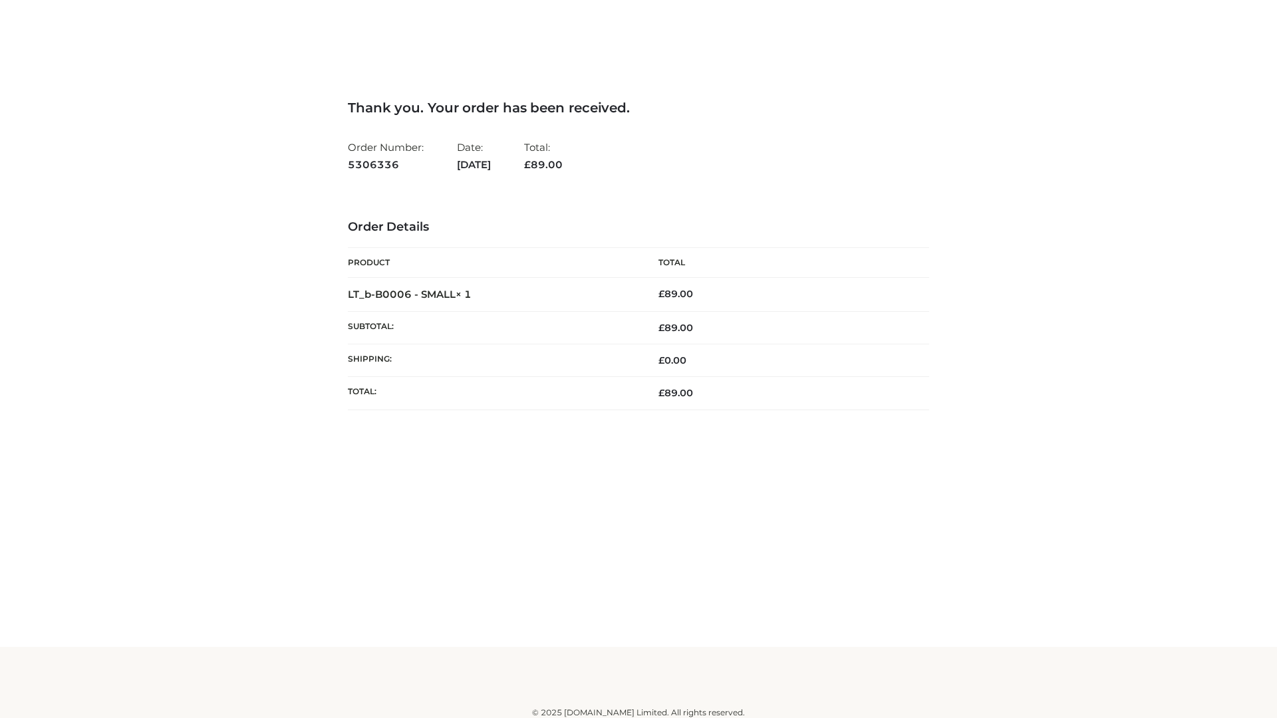 This screenshot has width=1277, height=718. What do you see at coordinates (493, 327) in the screenshot?
I see `th: Subtotal:` at bounding box center [493, 327].